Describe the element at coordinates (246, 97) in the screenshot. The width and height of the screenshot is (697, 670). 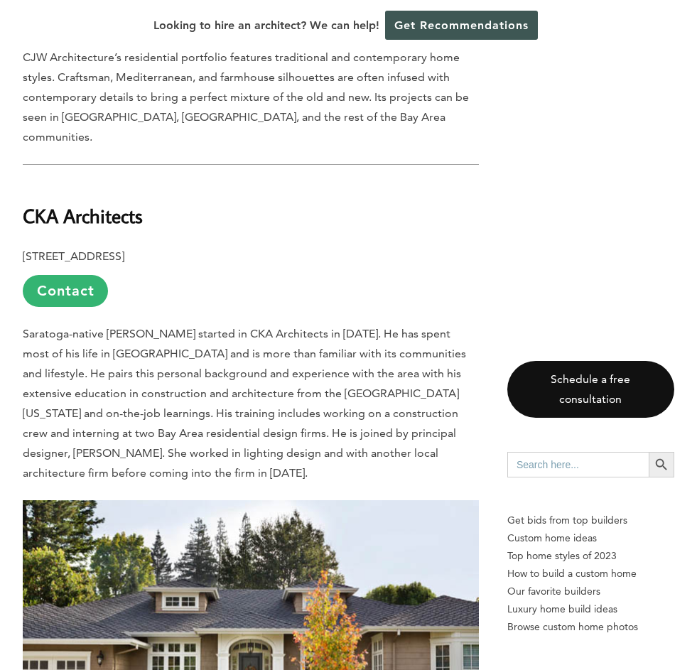
I see `span: CJW Architecture’s residential portfolio features traditional and contemporary home styles. Craft...` at that location.